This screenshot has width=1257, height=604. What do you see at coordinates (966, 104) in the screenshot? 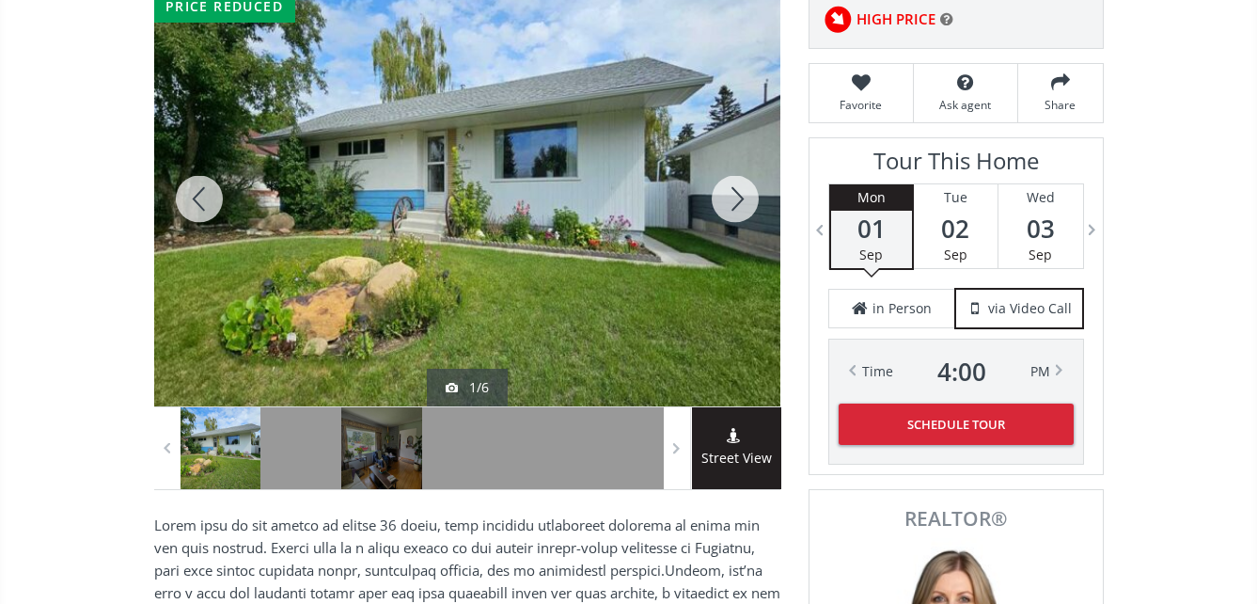
I see `span: Ask agent` at bounding box center [966, 104].